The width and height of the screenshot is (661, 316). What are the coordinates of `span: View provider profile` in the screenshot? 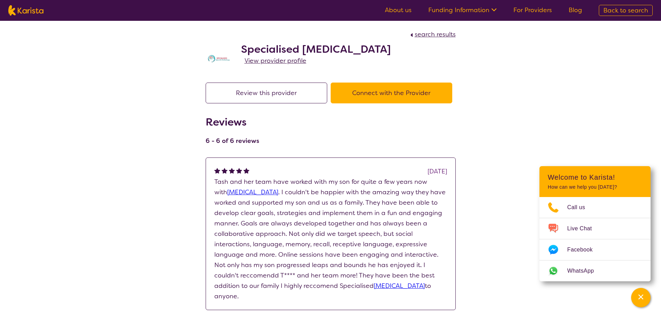 It's located at (275, 61).